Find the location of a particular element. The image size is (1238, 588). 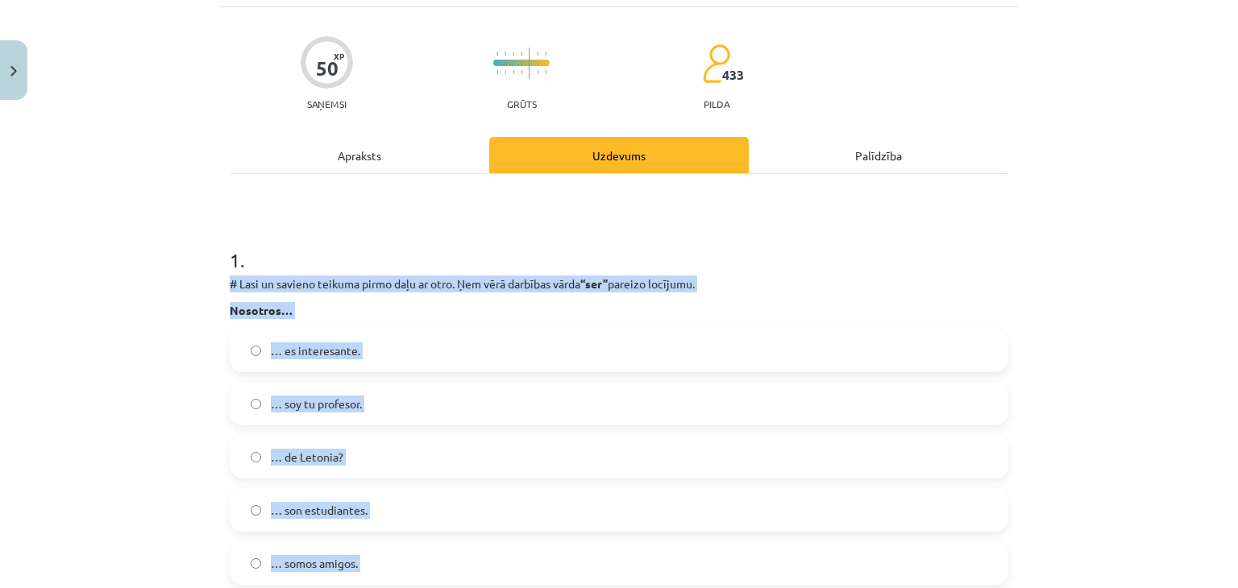

strong: “ser” is located at coordinates (594, 284).